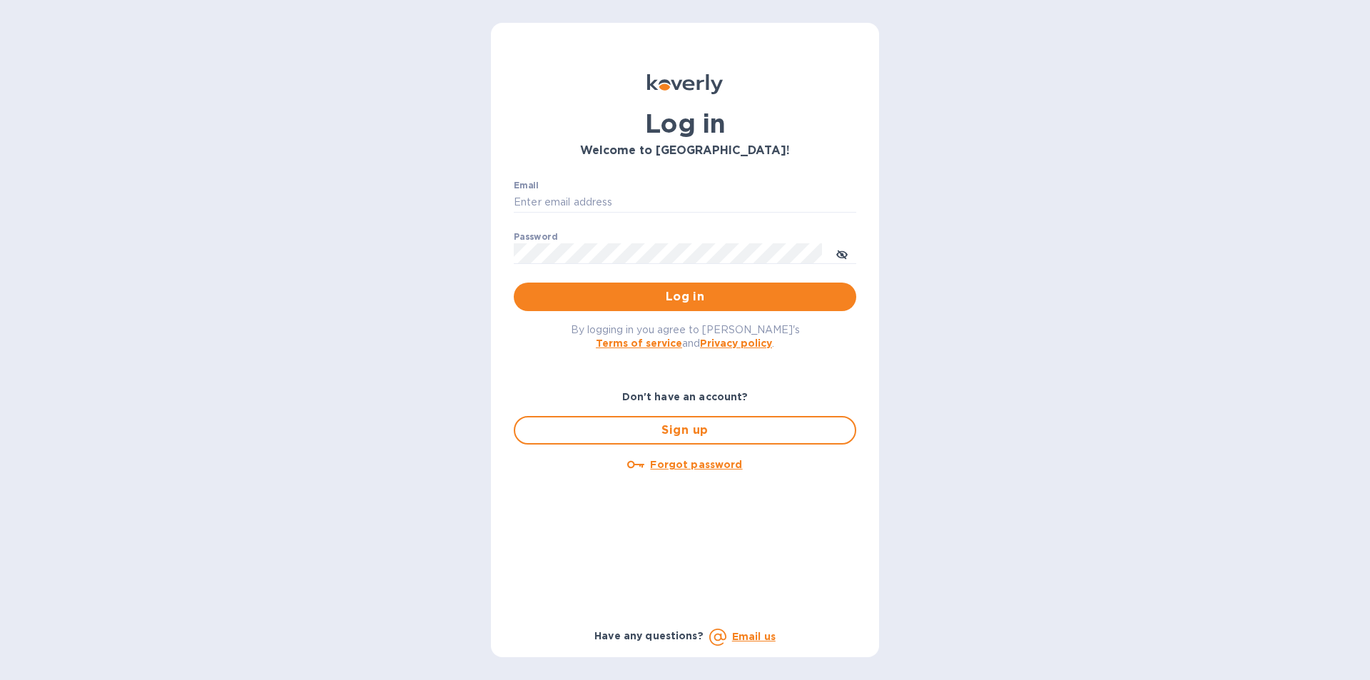 The width and height of the screenshot is (1370, 680). Describe the element at coordinates (736, 343) in the screenshot. I see `b: Privacy policy` at that location.